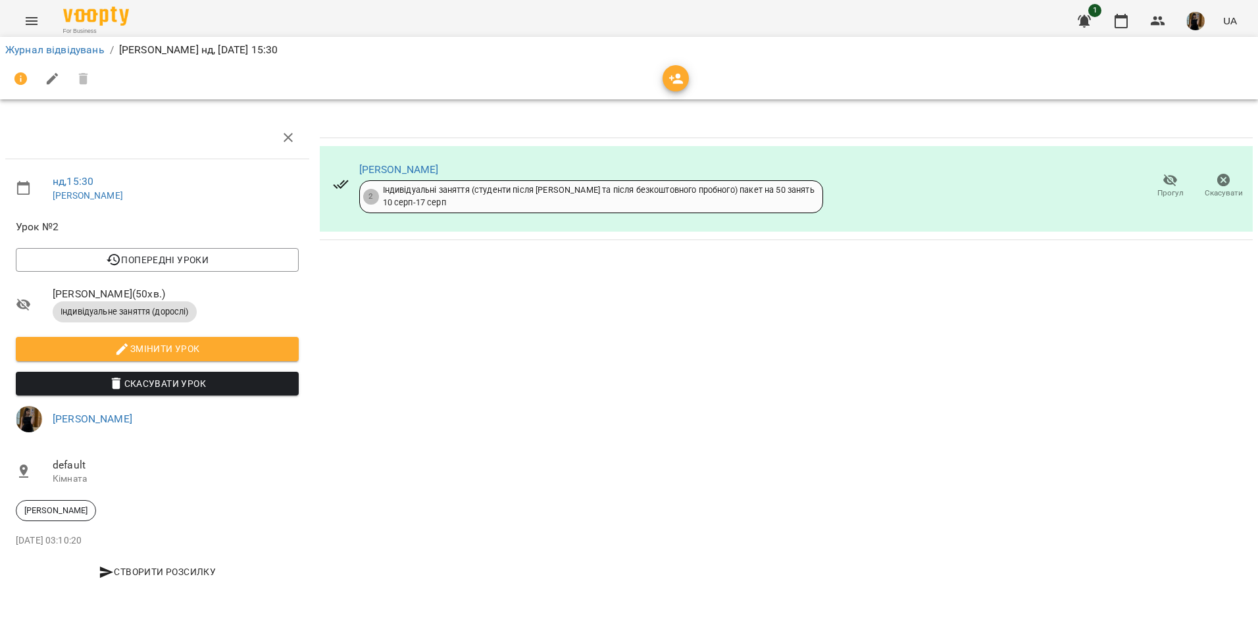 The image size is (1258, 633). Describe the element at coordinates (157, 349) in the screenshot. I see `button: Змінити урок` at that location.